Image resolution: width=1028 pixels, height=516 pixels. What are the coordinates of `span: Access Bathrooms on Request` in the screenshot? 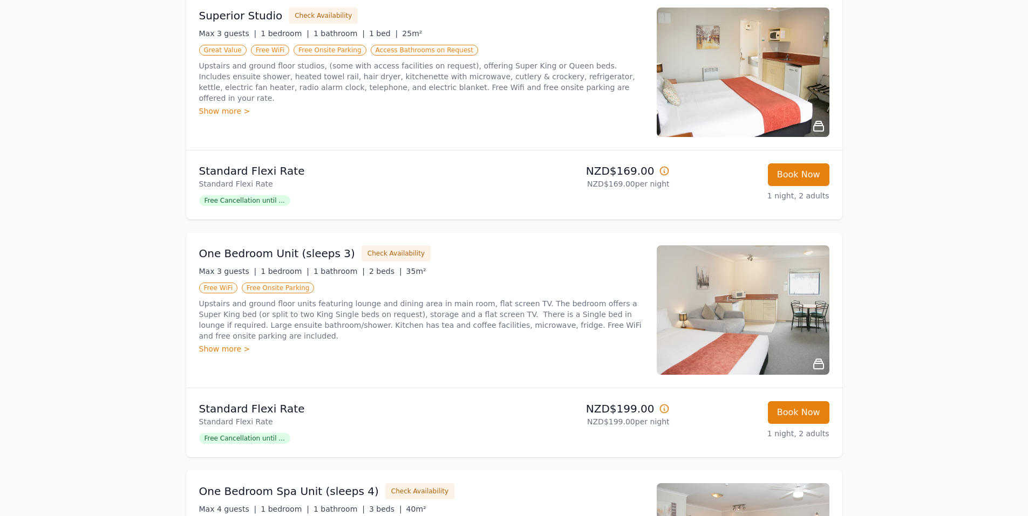 It's located at (424, 50).